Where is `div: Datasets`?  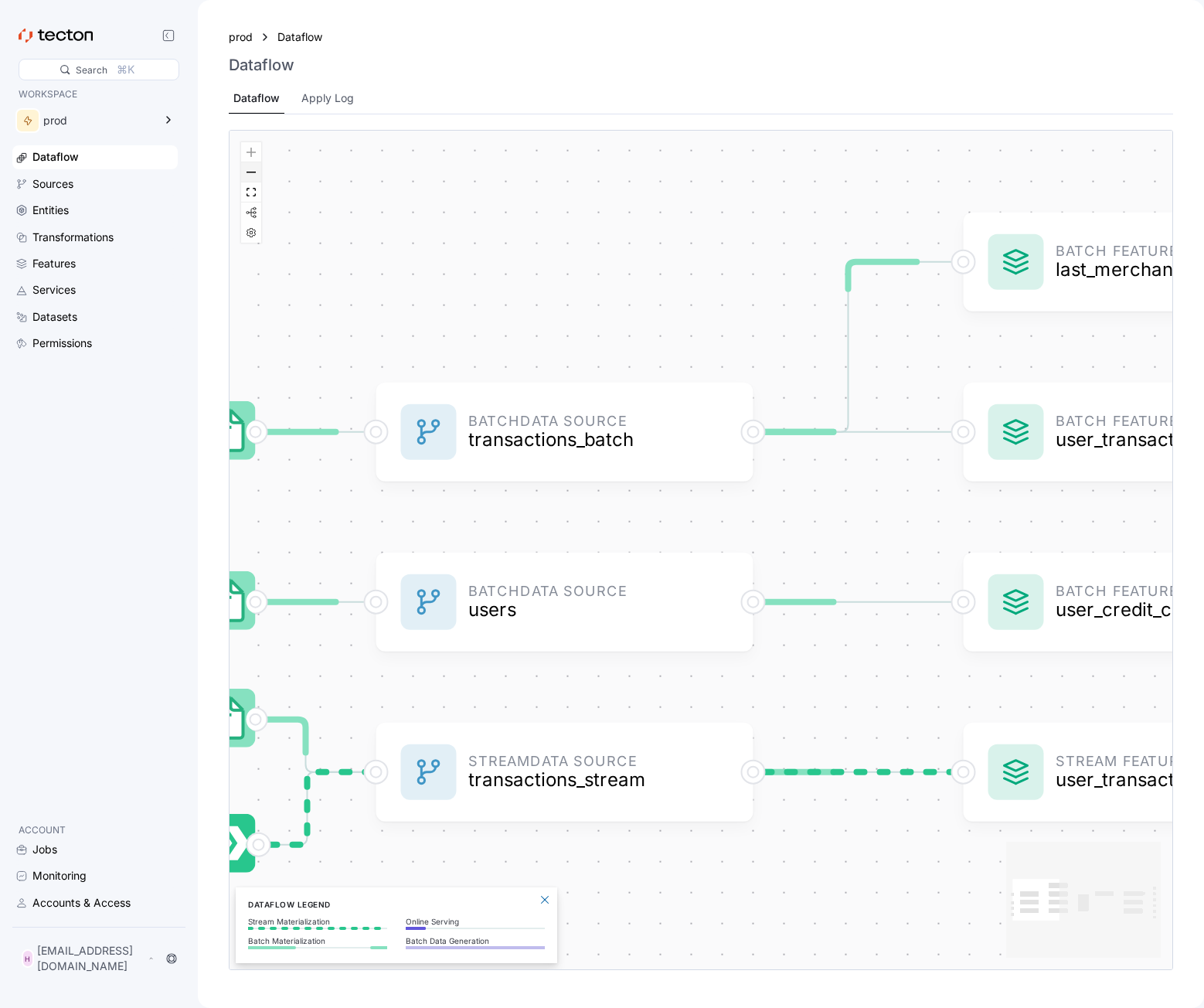 div: Datasets is located at coordinates (55, 317).